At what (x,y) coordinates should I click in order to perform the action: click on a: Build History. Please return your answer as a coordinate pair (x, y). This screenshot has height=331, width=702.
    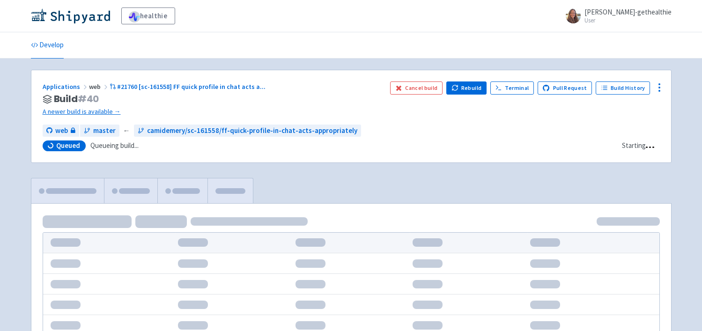
    Looking at the image, I should click on (623, 88).